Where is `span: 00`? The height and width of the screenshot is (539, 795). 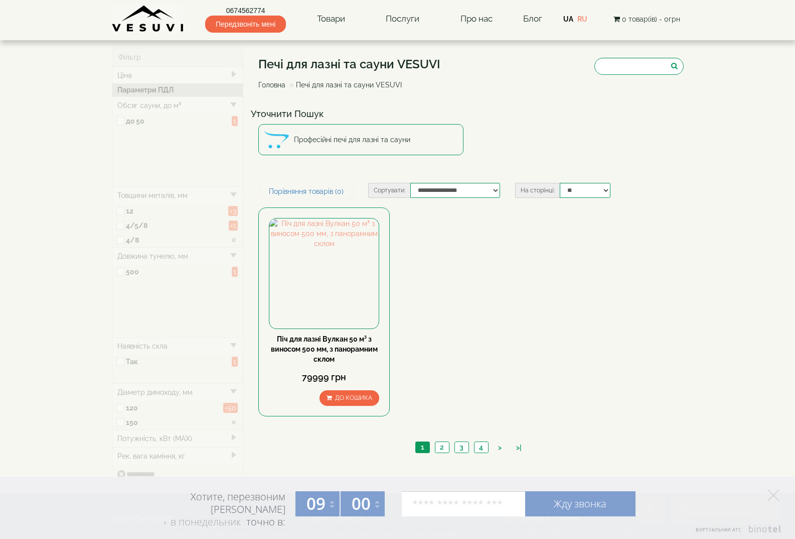 span: 00 is located at coordinates (361, 503).